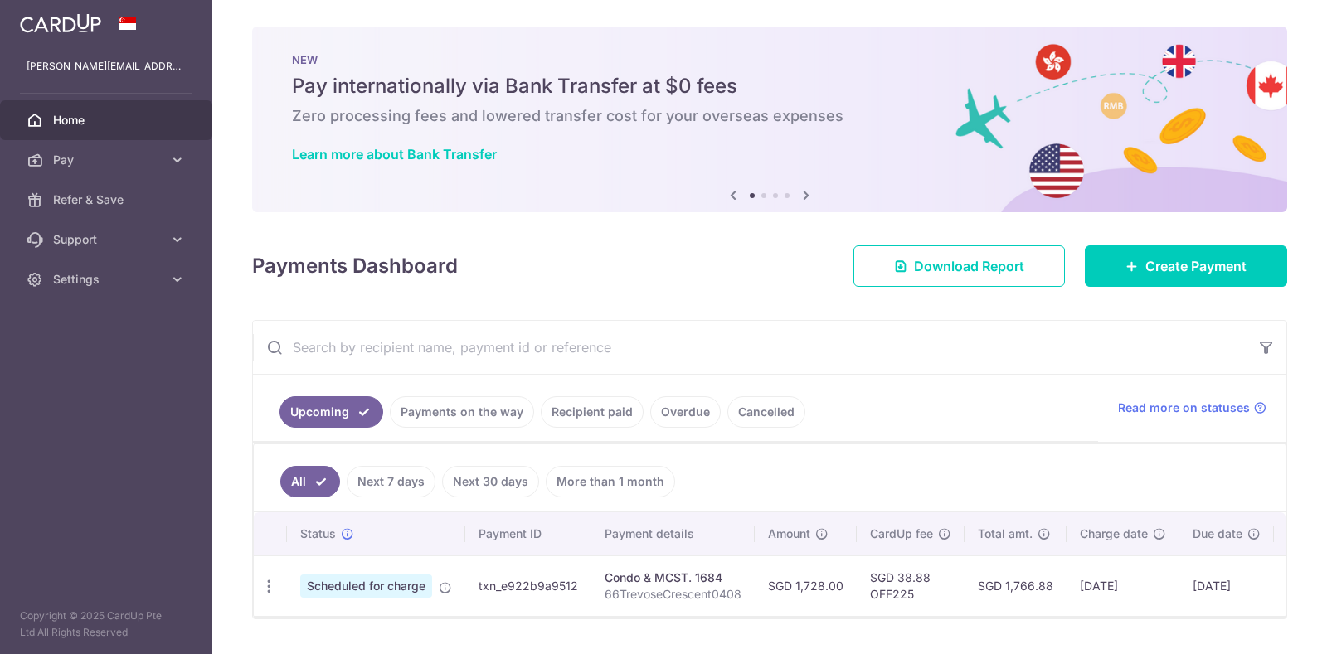 The width and height of the screenshot is (1327, 654). Describe the element at coordinates (108, 200) in the screenshot. I see `span: Refer & Save` at that location.